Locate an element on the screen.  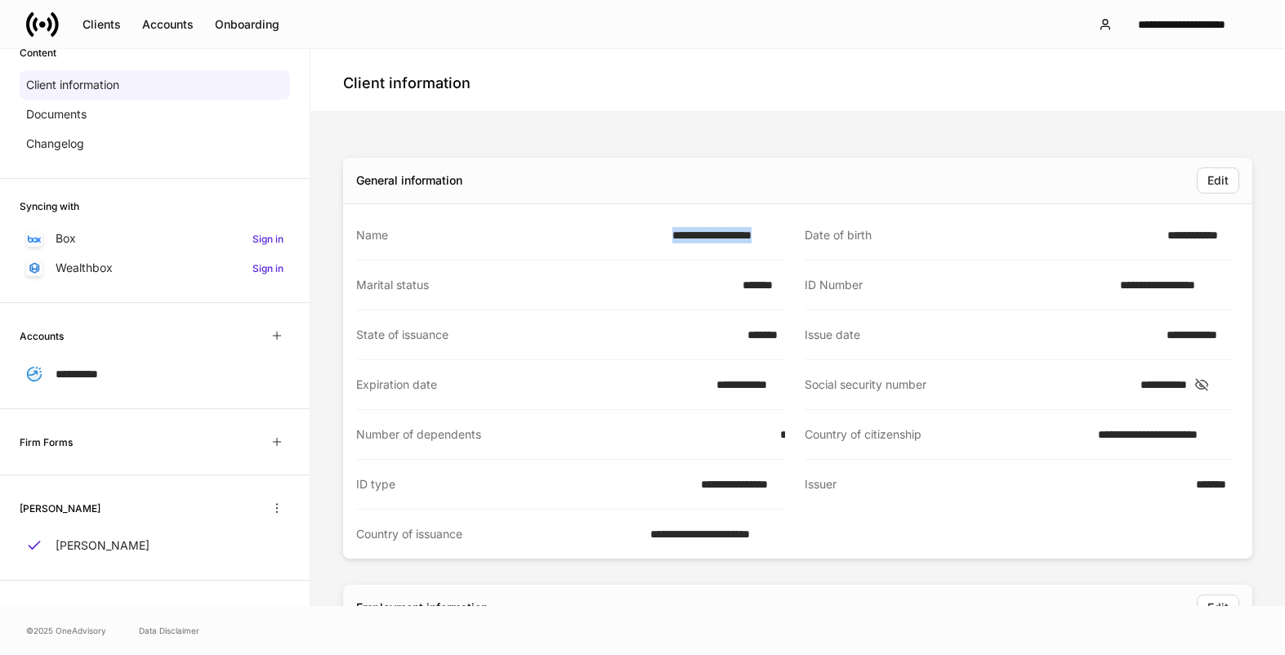
div: Social security number is located at coordinates (967, 385).